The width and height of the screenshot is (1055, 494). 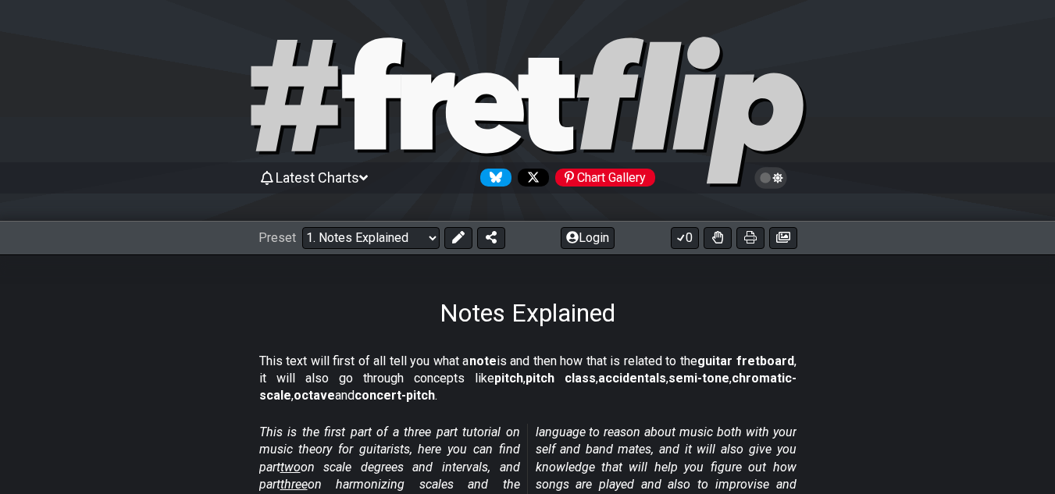 I want to click on a: #fretflip at Pinterest, so click(x=602, y=177).